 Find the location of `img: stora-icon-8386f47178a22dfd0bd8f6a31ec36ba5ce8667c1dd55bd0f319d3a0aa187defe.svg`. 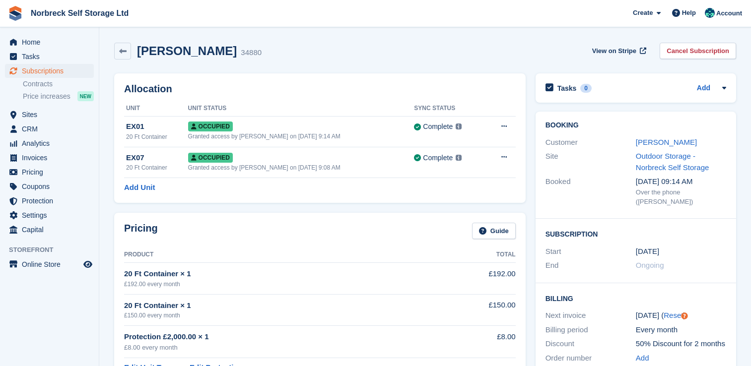

img: stora-icon-8386f47178a22dfd0bd8f6a31ec36ba5ce8667c1dd55bd0f319d3a0aa187defe.svg is located at coordinates (15, 13).